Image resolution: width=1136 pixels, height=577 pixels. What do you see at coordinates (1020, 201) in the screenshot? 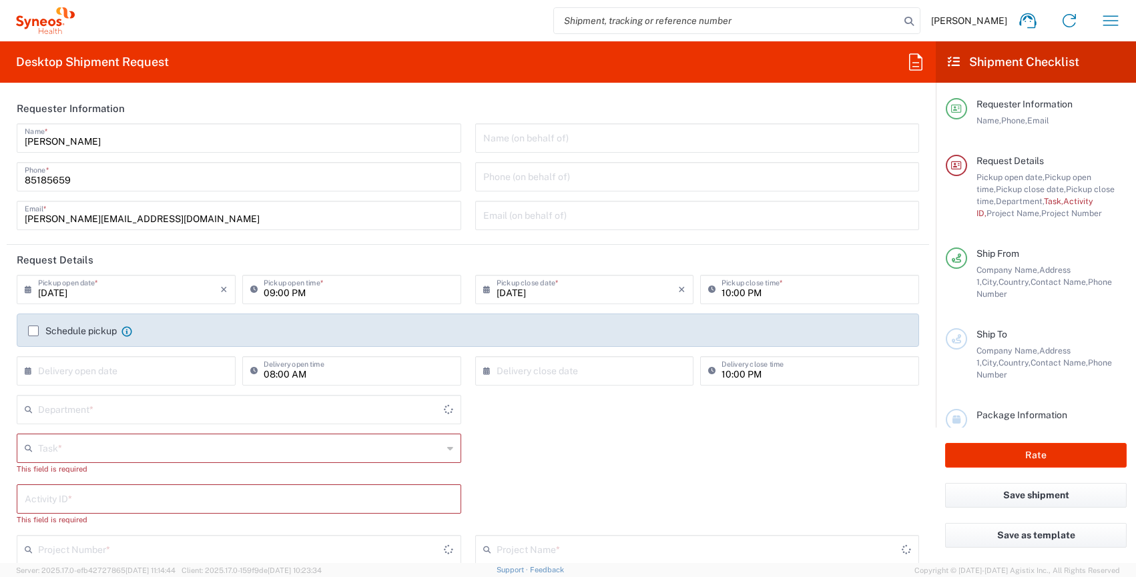
I see `span: Department,` at bounding box center [1020, 201].